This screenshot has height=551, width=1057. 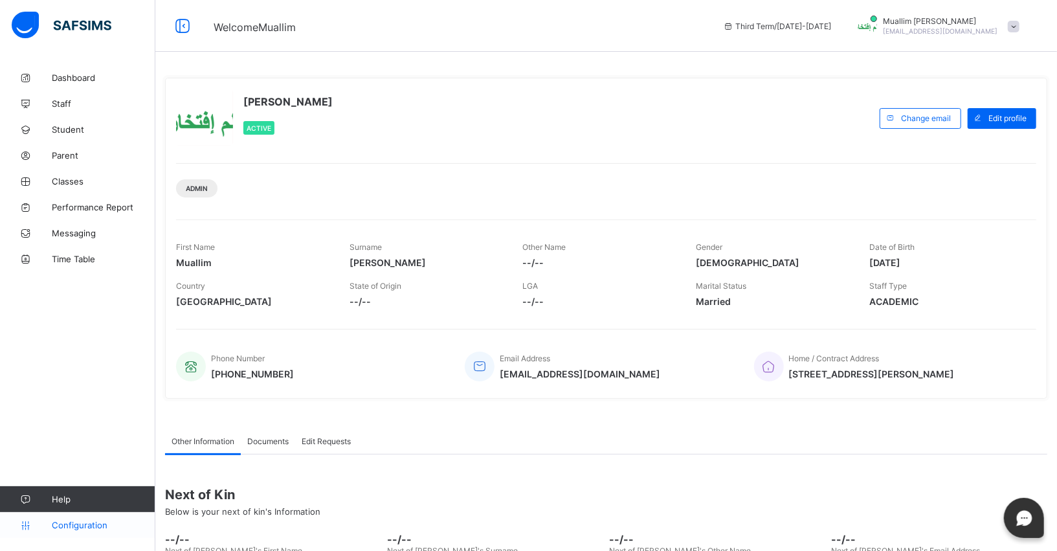 What do you see at coordinates (104, 207) in the screenshot?
I see `span: Performance Report` at bounding box center [104, 207].